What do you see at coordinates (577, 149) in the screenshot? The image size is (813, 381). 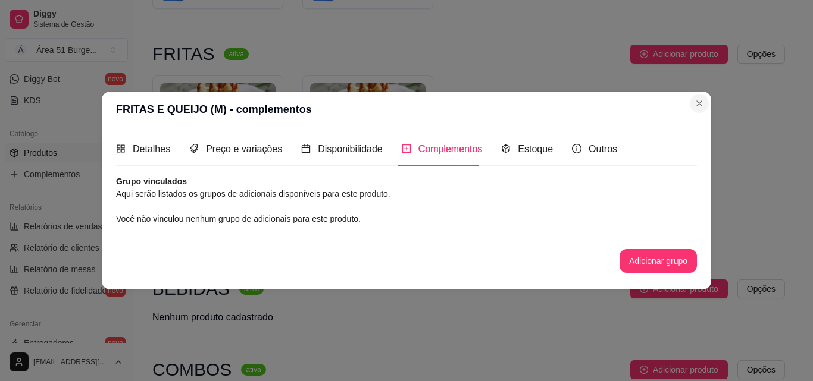 I see `span: info-circle` at bounding box center [577, 149].